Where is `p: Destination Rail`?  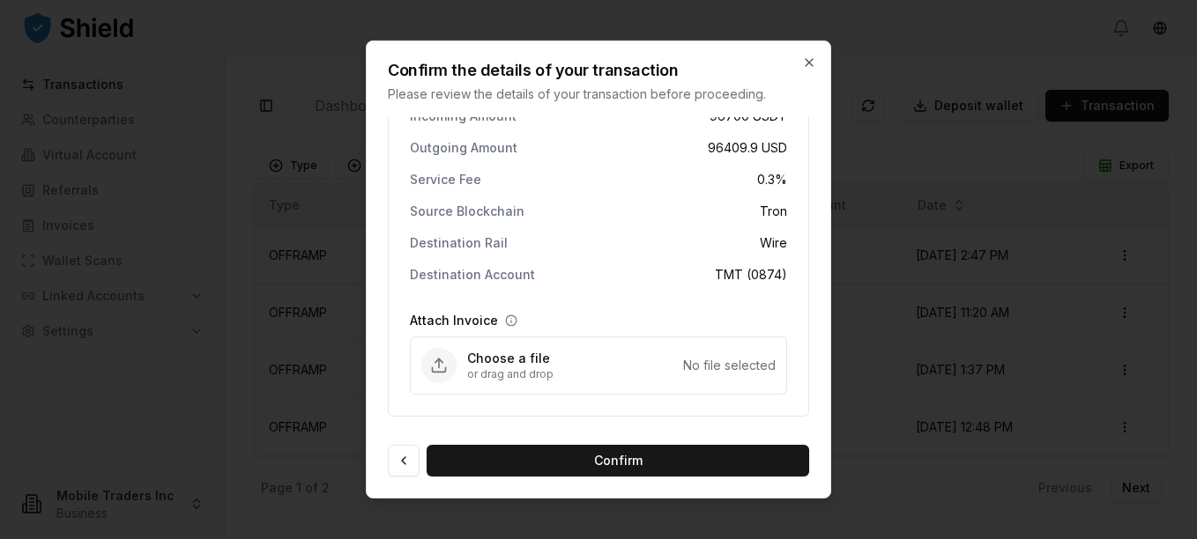
p: Destination Rail is located at coordinates (458, 243).